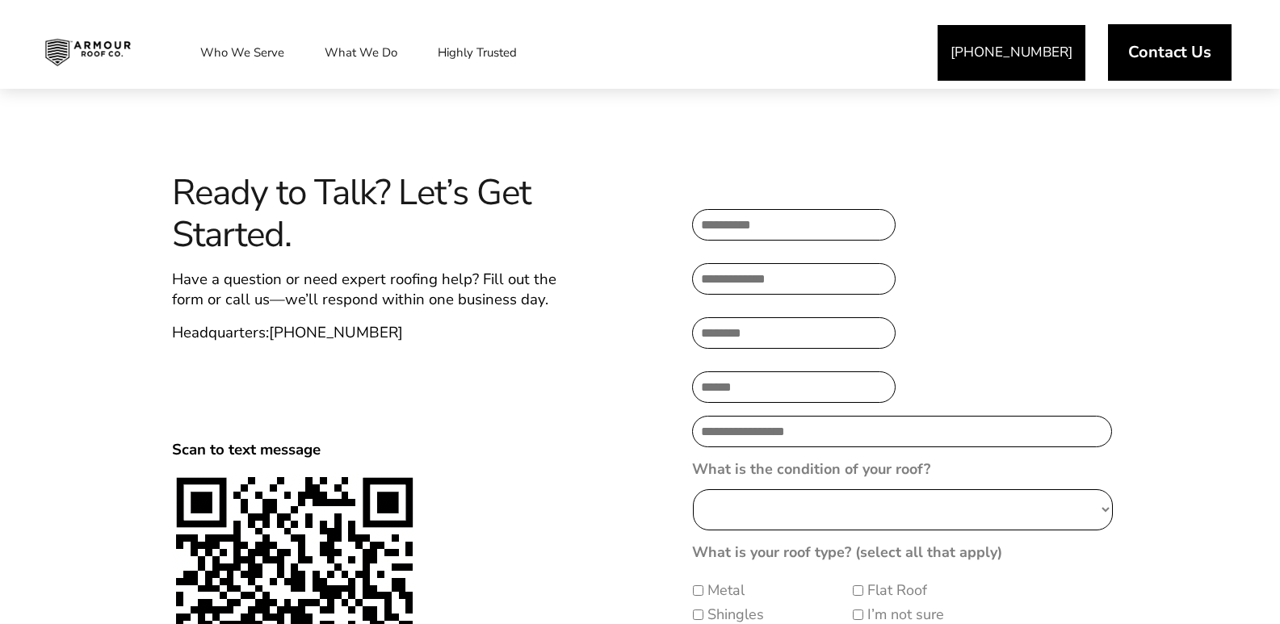 The width and height of the screenshot is (1280, 624). I want to click on span: Contact Us, so click(1169, 52).